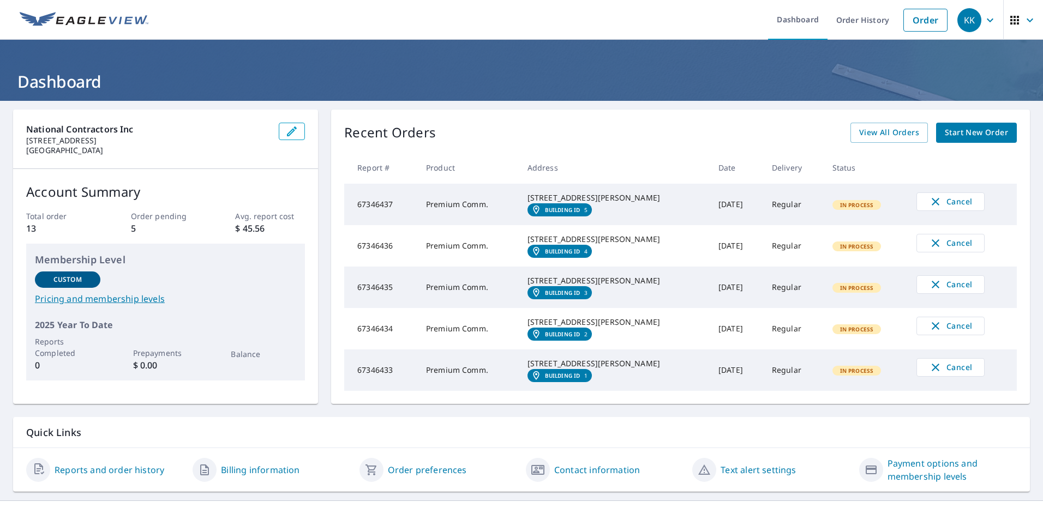 This screenshot has width=1043, height=508. I want to click on p: $ 45.56, so click(270, 228).